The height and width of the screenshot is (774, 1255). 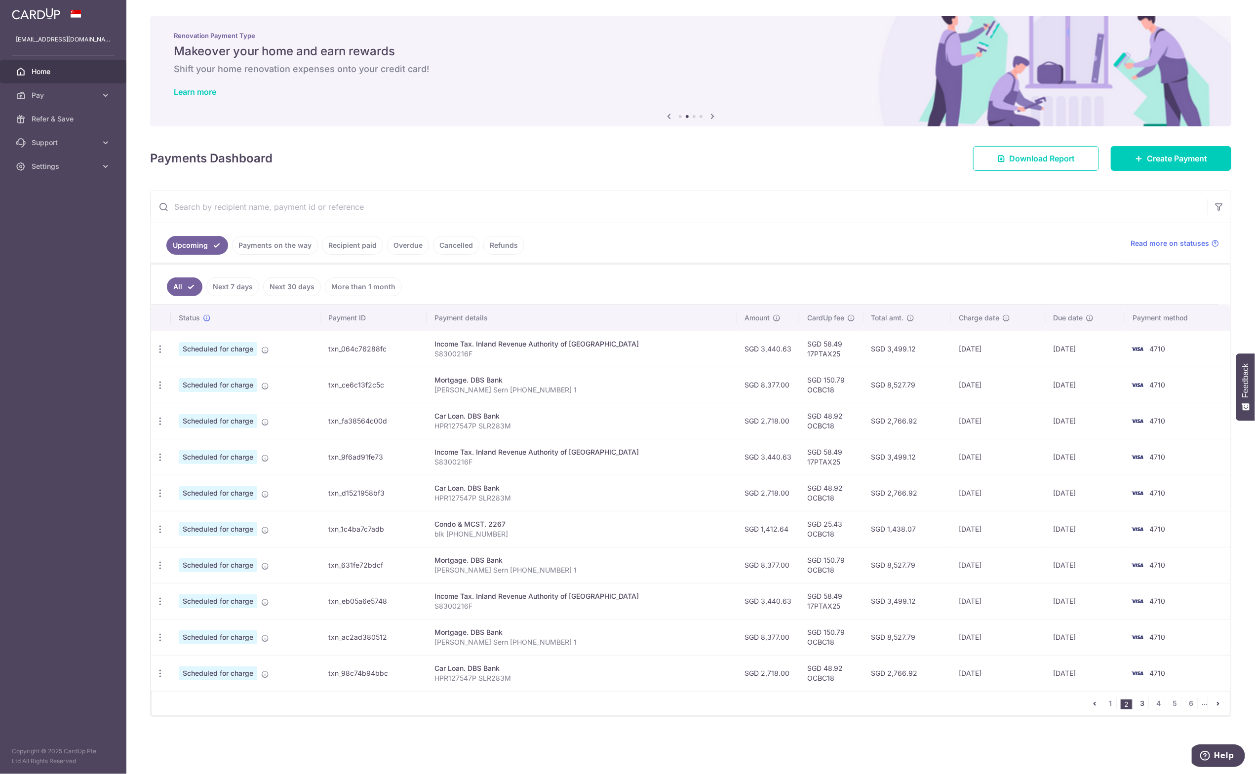 I want to click on a: Read more on statuses, so click(x=1174, y=243).